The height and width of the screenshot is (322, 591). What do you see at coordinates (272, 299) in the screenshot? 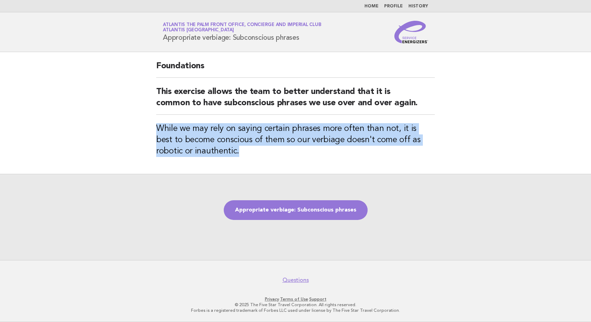
I see `a: Privacy` at bounding box center [272, 299].